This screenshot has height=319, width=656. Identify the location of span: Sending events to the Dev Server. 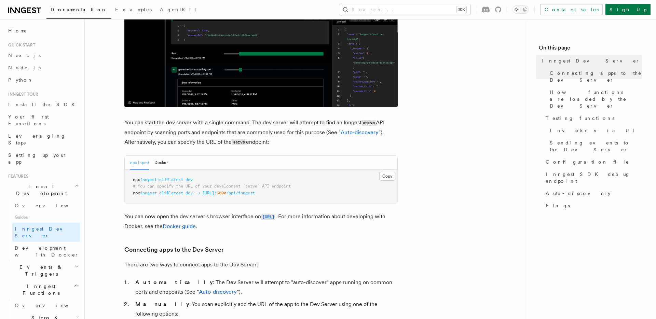
(596, 146).